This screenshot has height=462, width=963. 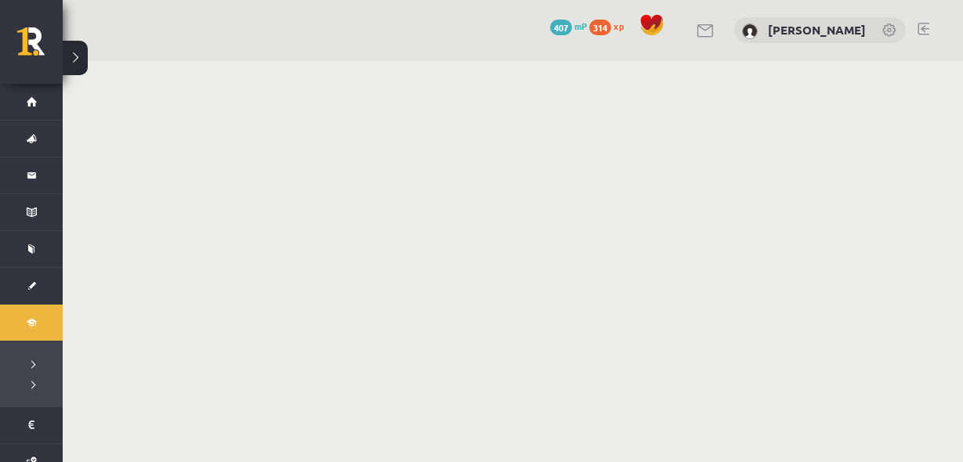 What do you see at coordinates (618, 26) in the screenshot?
I see `span: xp` at bounding box center [618, 26].